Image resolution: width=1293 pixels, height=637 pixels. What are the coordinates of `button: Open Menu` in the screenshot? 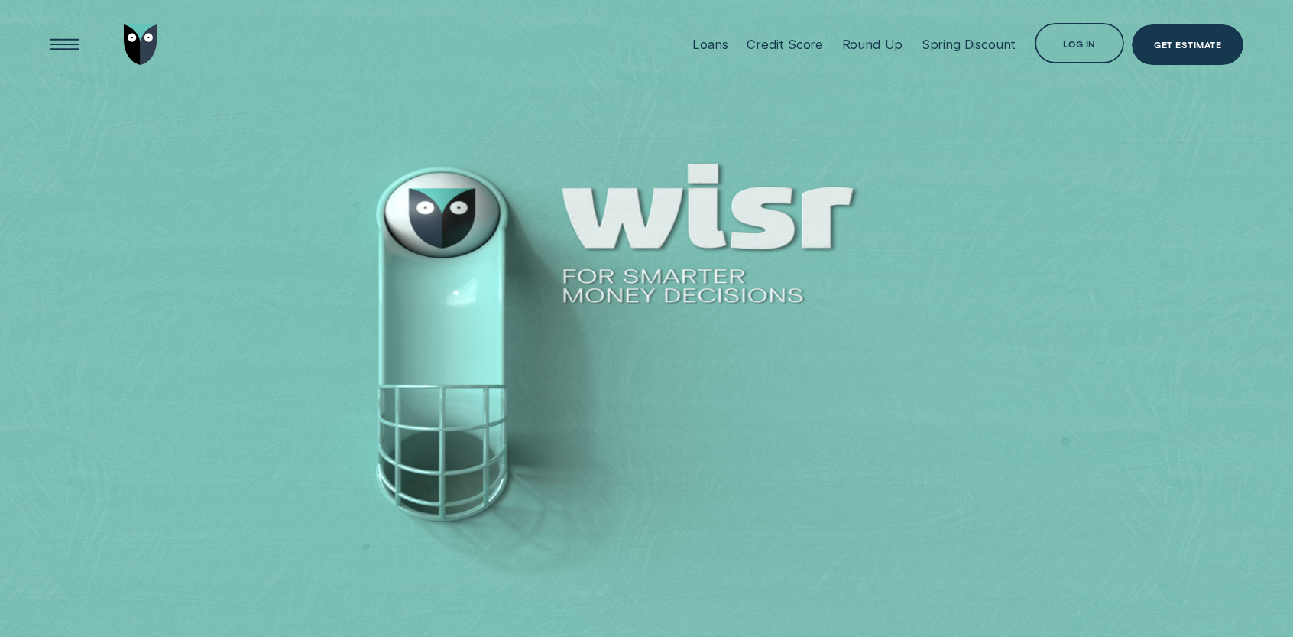 It's located at (64, 44).